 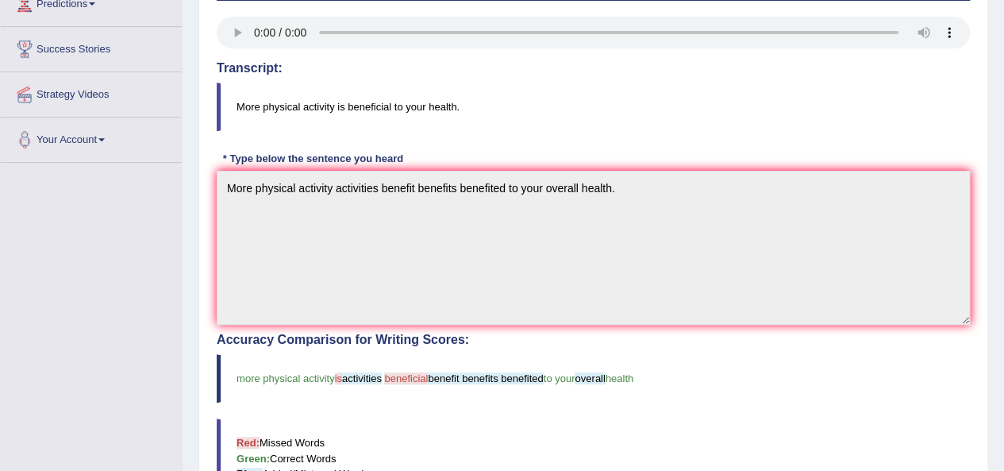 What do you see at coordinates (248, 442) in the screenshot?
I see `b: Red:` at bounding box center [248, 442].